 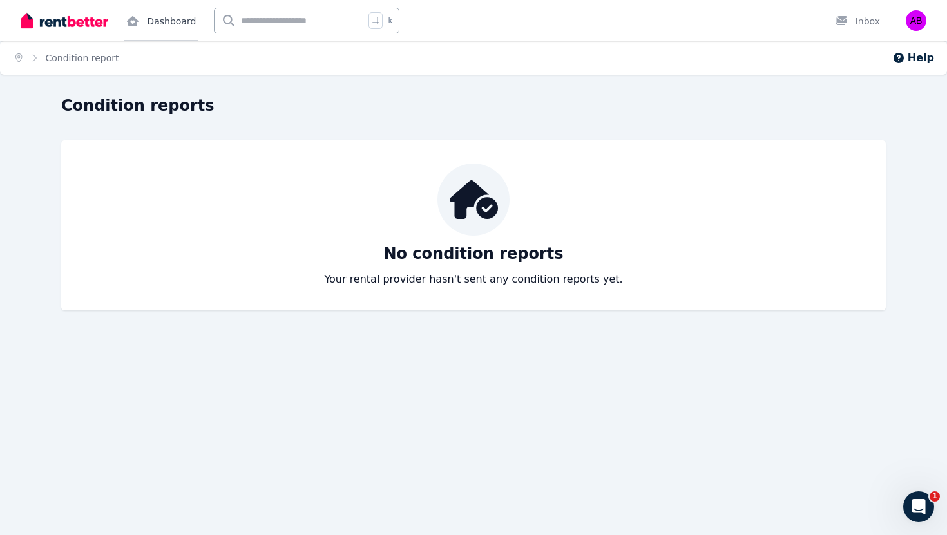 I want to click on span: Condition report, so click(x=82, y=58).